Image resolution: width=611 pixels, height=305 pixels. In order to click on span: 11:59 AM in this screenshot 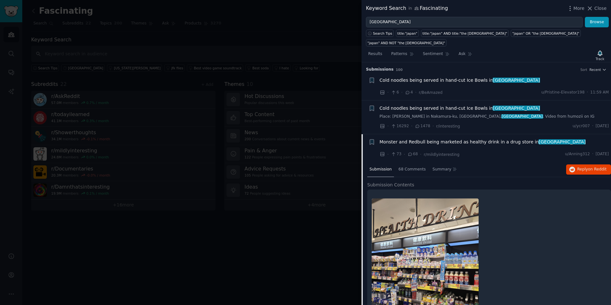, I will do `click(599, 93)`.